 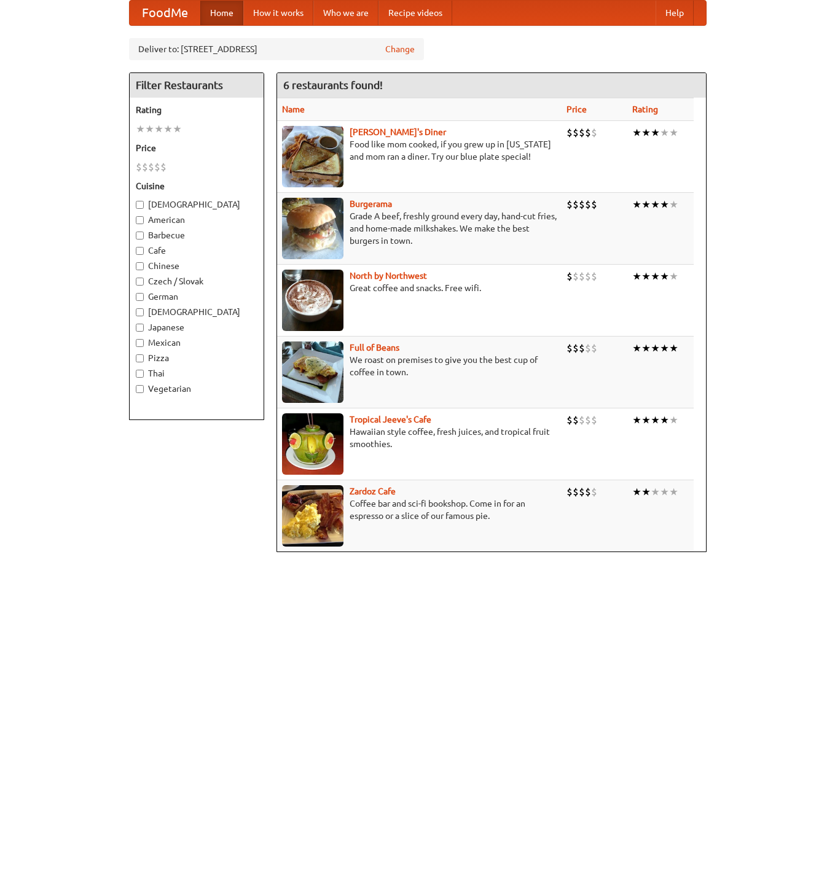 I want to click on a: How it works, so click(x=278, y=13).